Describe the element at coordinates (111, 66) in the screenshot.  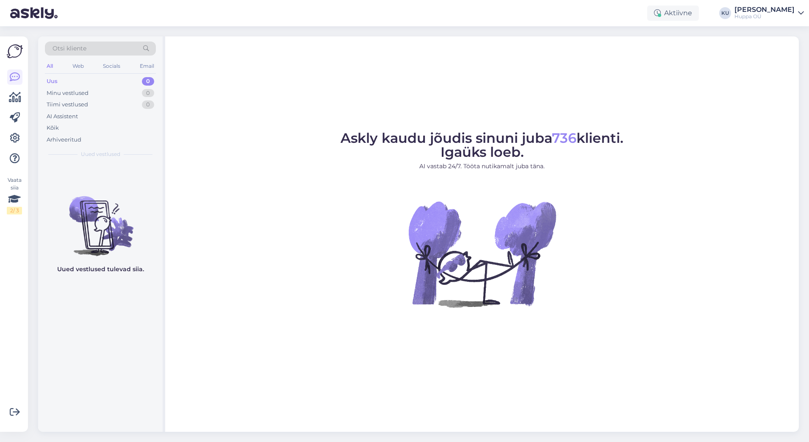
I see `div: Socials` at that location.